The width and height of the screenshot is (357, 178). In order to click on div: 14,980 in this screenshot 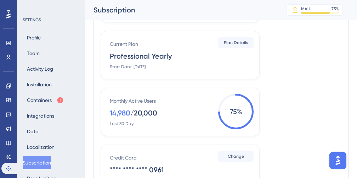, I will do `click(120, 113)`.